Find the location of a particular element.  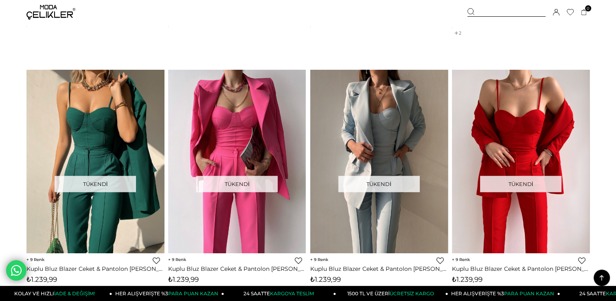

img: logo is located at coordinates (51, 12).